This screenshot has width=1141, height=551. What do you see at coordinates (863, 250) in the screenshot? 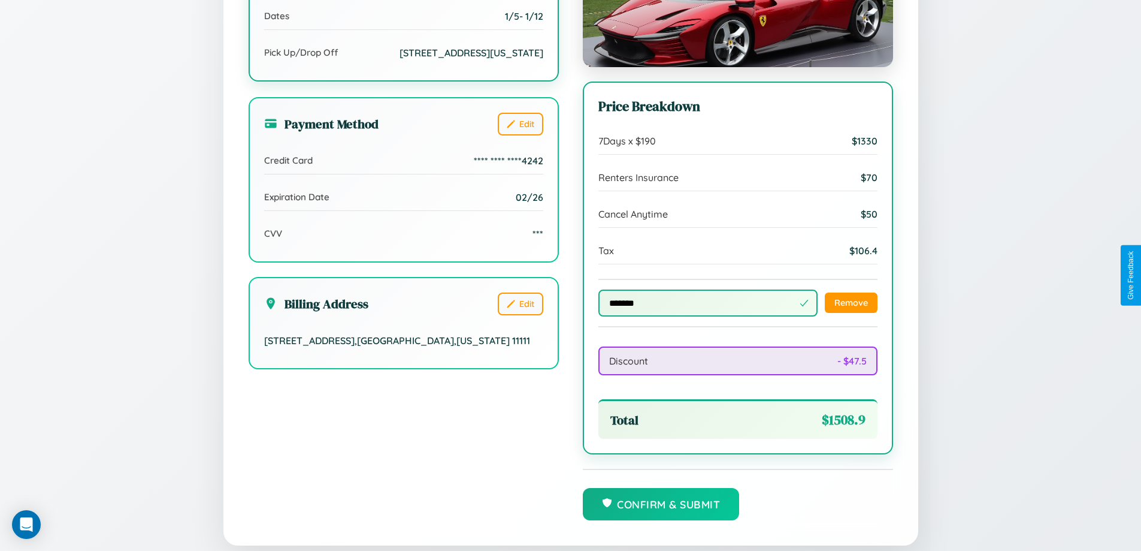
I see `span: $ 106.4` at bounding box center [863, 250].